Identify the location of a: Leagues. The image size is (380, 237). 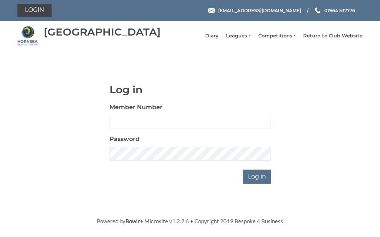
(238, 36).